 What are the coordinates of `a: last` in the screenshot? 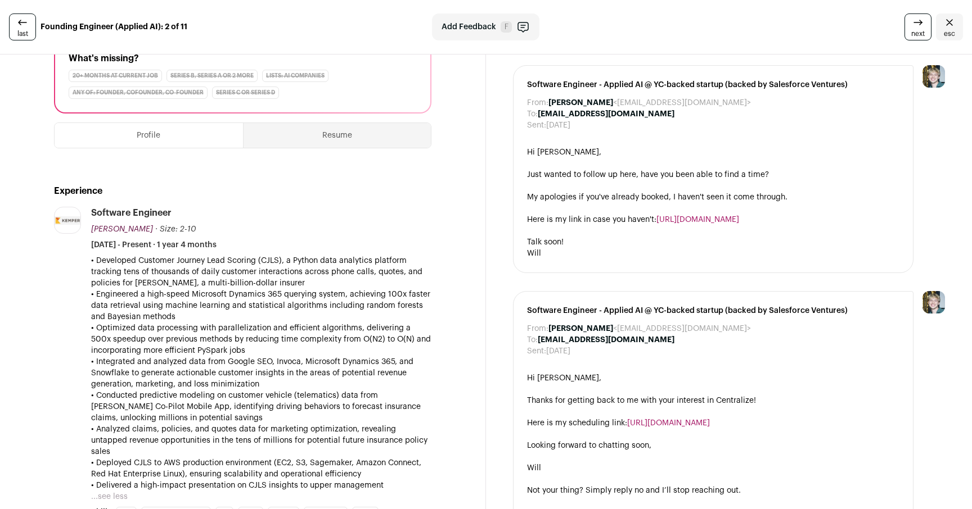 It's located at (22, 27).